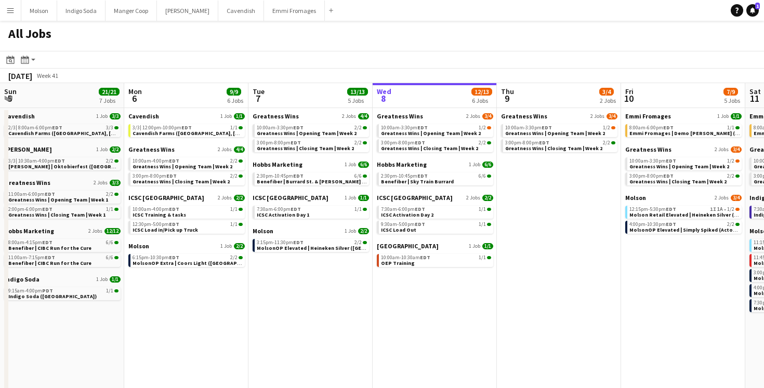 This screenshot has width=764, height=388. Describe the element at coordinates (187, 169) in the screenshot. I see `div: Greatness Wins2 Jobs4/410:00am-4:00pmEDT2/2Greatness Wins | Opening Team | Week 23:00pm-8:00pmEDT...` at that location.